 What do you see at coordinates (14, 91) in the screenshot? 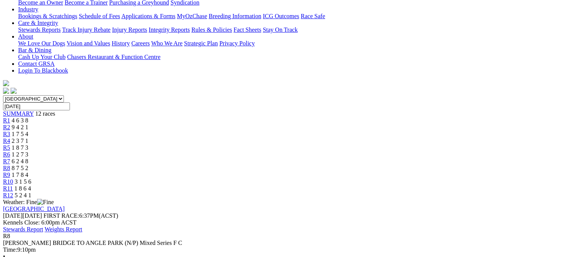
I see `img: twitter.svg` at bounding box center [14, 91].